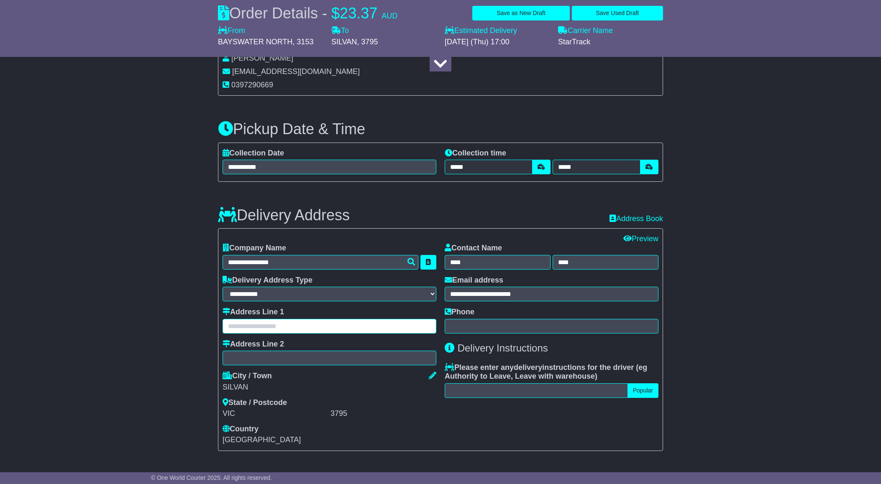  What do you see at coordinates (358, 13) in the screenshot?
I see `span: 23.37` at bounding box center [358, 13].